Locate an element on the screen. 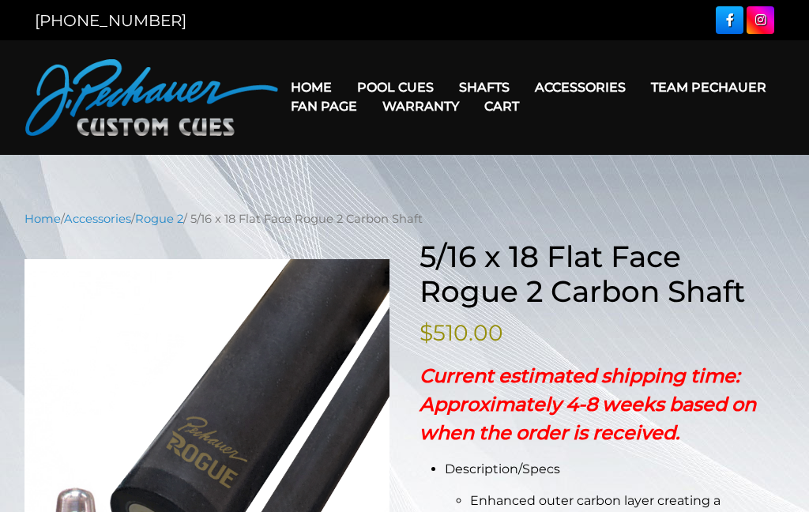 Image resolution: width=809 pixels, height=512 pixels. a: Team Pechauer is located at coordinates (709, 87).